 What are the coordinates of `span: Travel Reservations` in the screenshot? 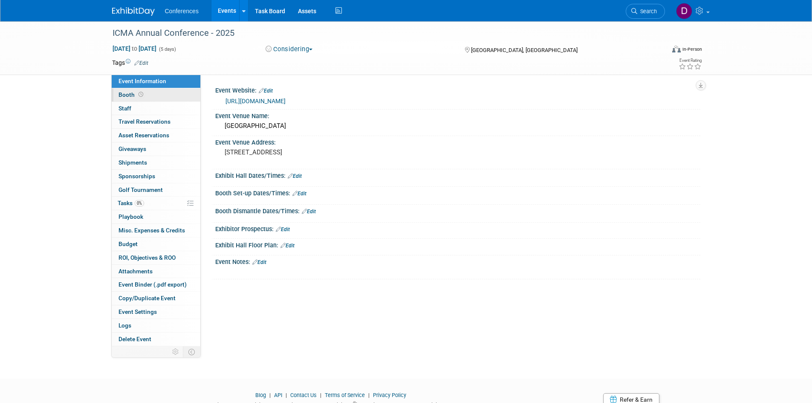 It's located at (145, 122).